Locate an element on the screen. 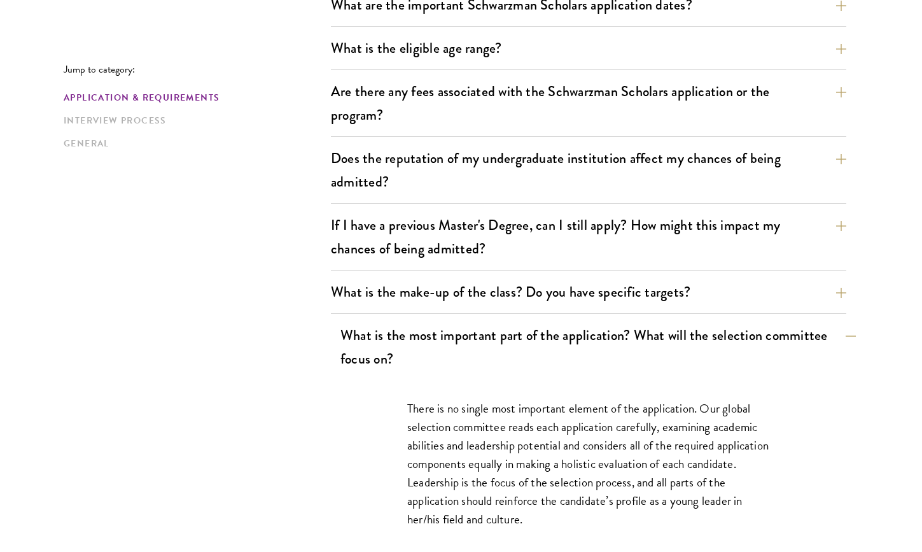  p: There is no single most important element of the application. Our global selection committee read... is located at coordinates (589, 463).